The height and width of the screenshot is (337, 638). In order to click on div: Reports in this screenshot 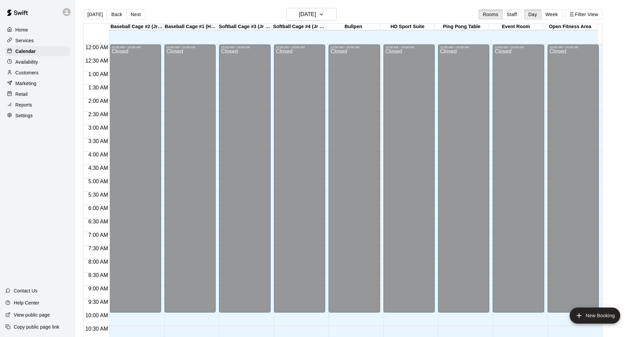, I will do `click(37, 105)`.